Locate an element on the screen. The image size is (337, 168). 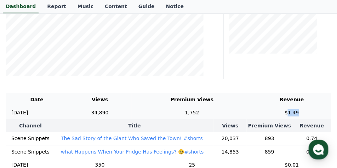
a: Home is located at coordinates (24, 118).